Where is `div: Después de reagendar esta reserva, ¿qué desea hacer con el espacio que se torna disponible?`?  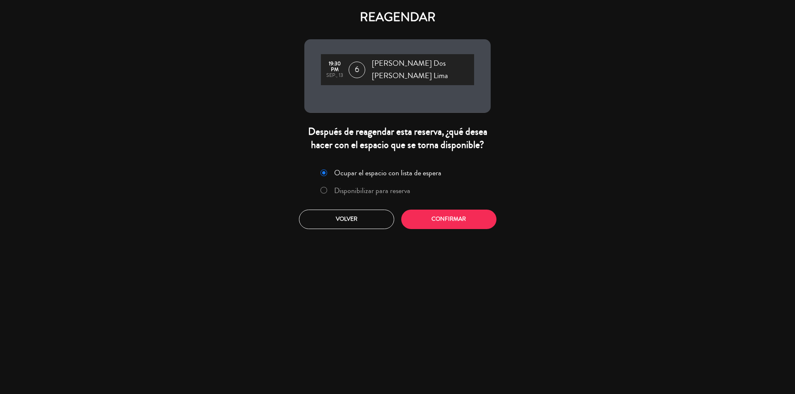
div: Después de reagendar esta reserva, ¿qué desea hacer con el espacio que se torna disponible? is located at coordinates (397, 138).